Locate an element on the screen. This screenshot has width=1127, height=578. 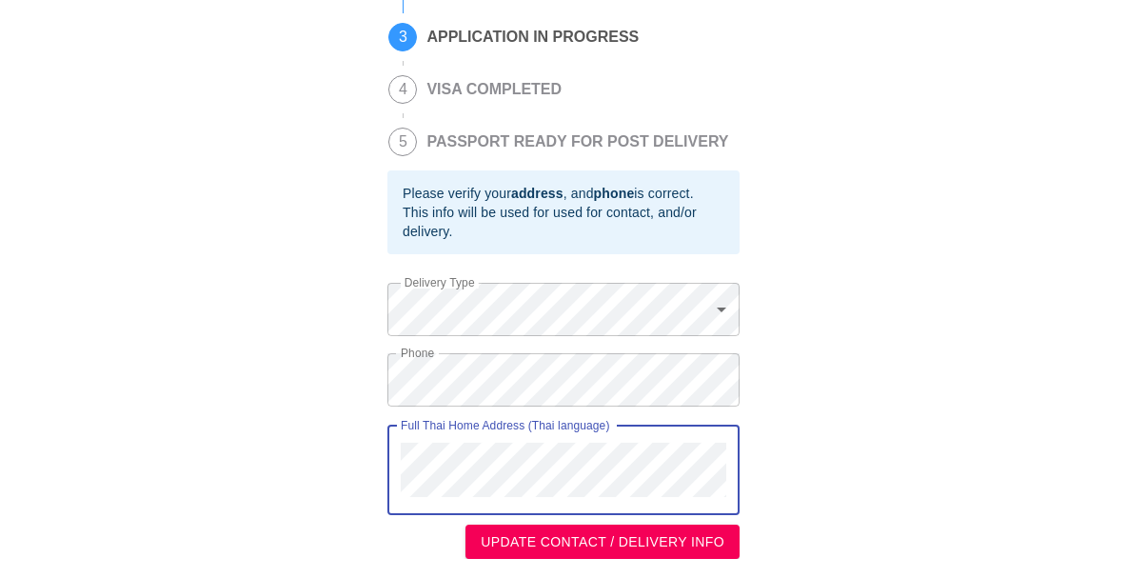
h2: VISA COMPLETED is located at coordinates (494, 90).